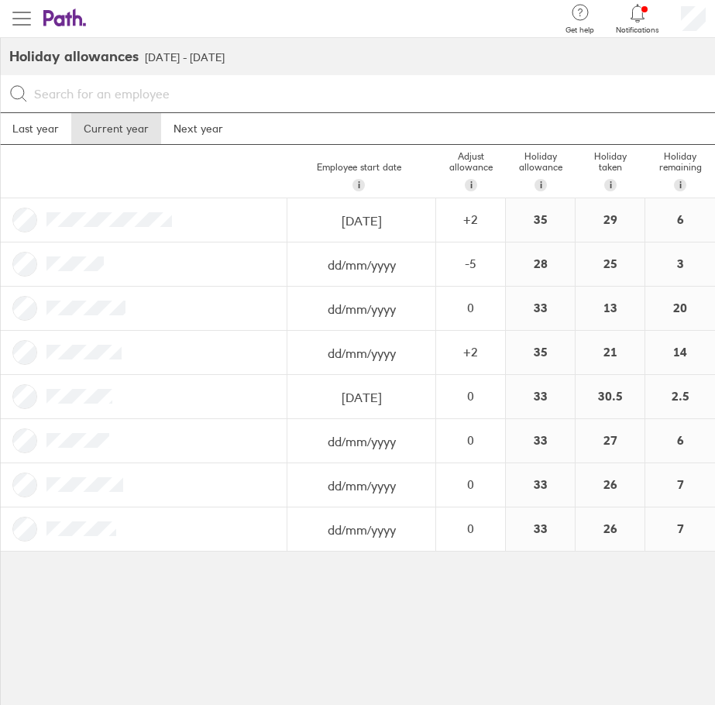 The width and height of the screenshot is (715, 705). Describe the element at coordinates (471, 171) in the screenshot. I see `div: Adjust allowance` at that location.